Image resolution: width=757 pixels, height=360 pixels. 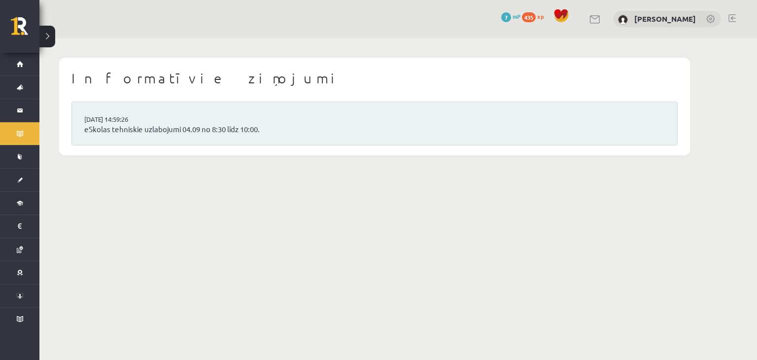 What do you see at coordinates (374, 78) in the screenshot?
I see `h1: Informatīvie ziņojumi` at bounding box center [374, 78].